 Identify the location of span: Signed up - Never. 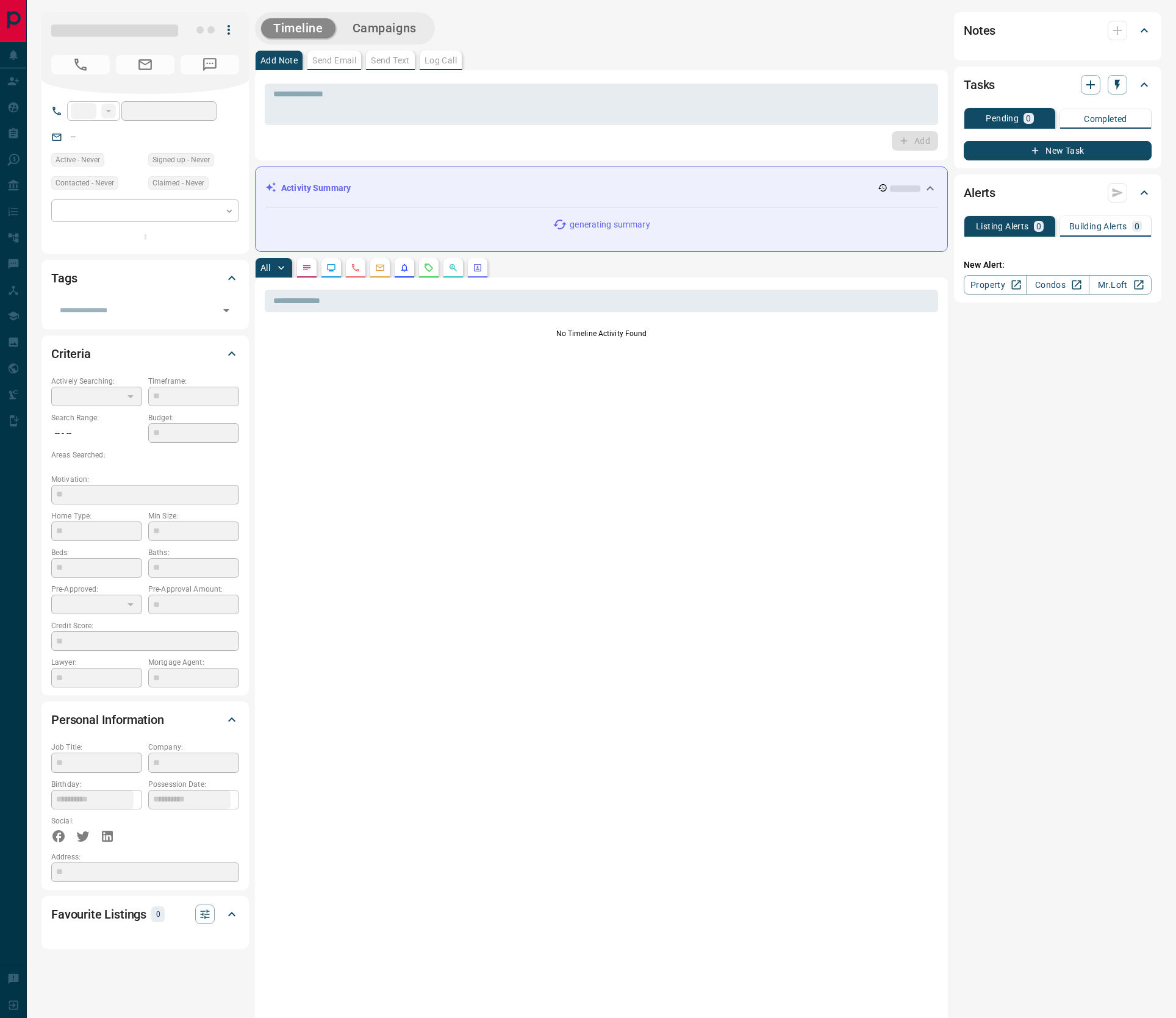
(182, 160).